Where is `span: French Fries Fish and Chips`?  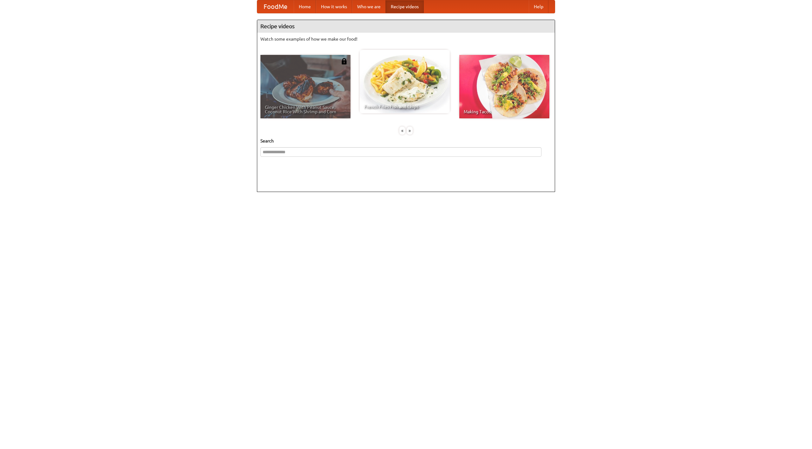 span: French Fries Fish and Chips is located at coordinates (405, 107).